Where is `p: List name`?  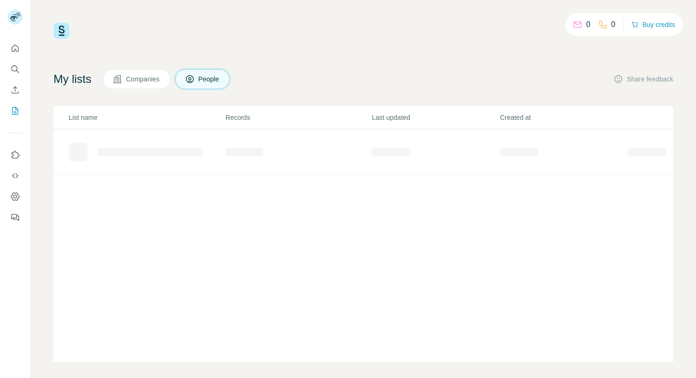 p: List name is located at coordinates (146, 117).